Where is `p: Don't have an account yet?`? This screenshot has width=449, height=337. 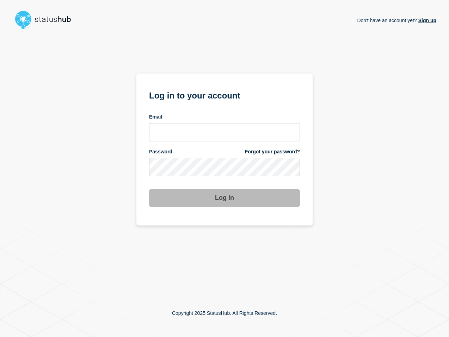 p: Don't have an account yet? is located at coordinates (396, 20).